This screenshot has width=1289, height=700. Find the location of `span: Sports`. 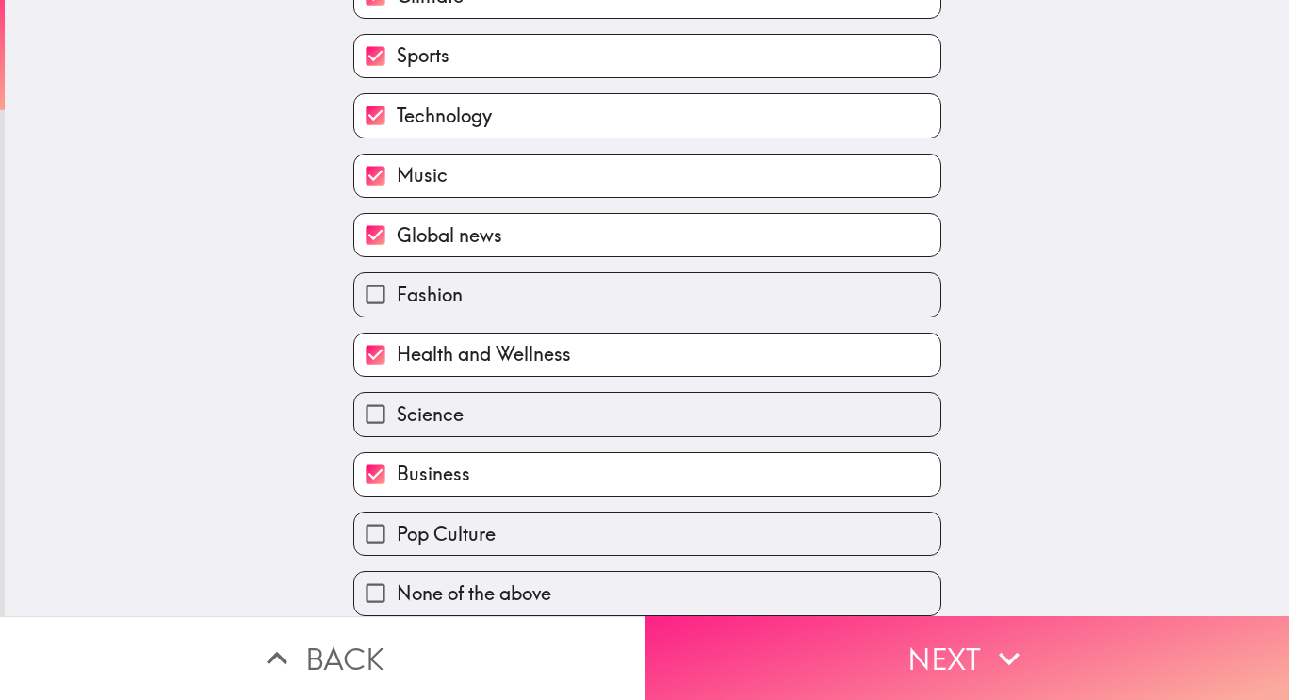

span: Sports is located at coordinates (423, 56).